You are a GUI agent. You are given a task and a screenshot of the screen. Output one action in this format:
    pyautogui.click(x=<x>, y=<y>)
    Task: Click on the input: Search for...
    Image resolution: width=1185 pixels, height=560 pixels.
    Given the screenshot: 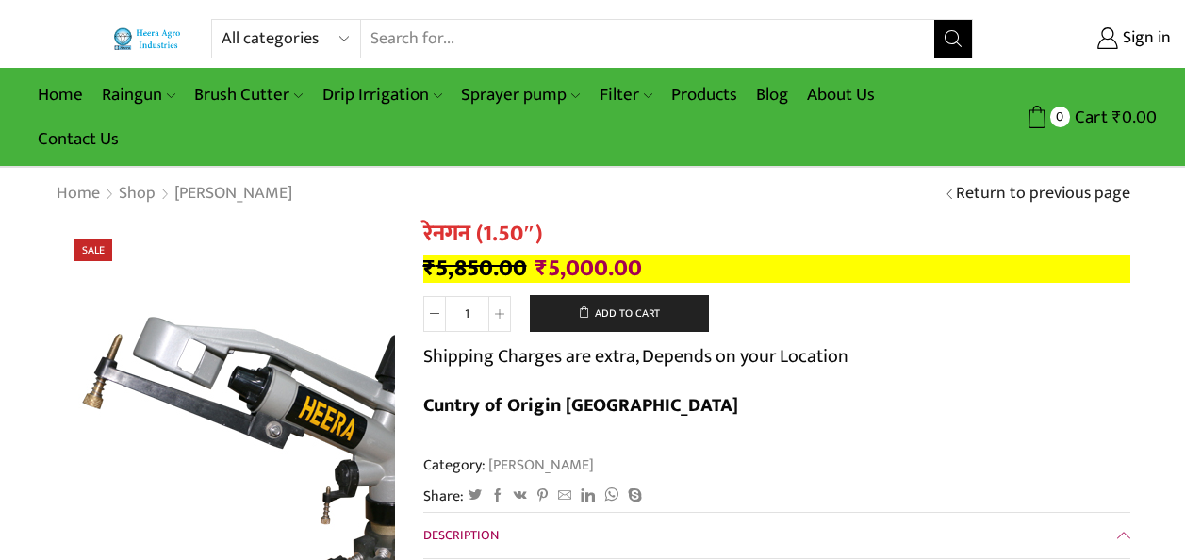 What is the action you would take?
    pyautogui.click(x=648, y=39)
    